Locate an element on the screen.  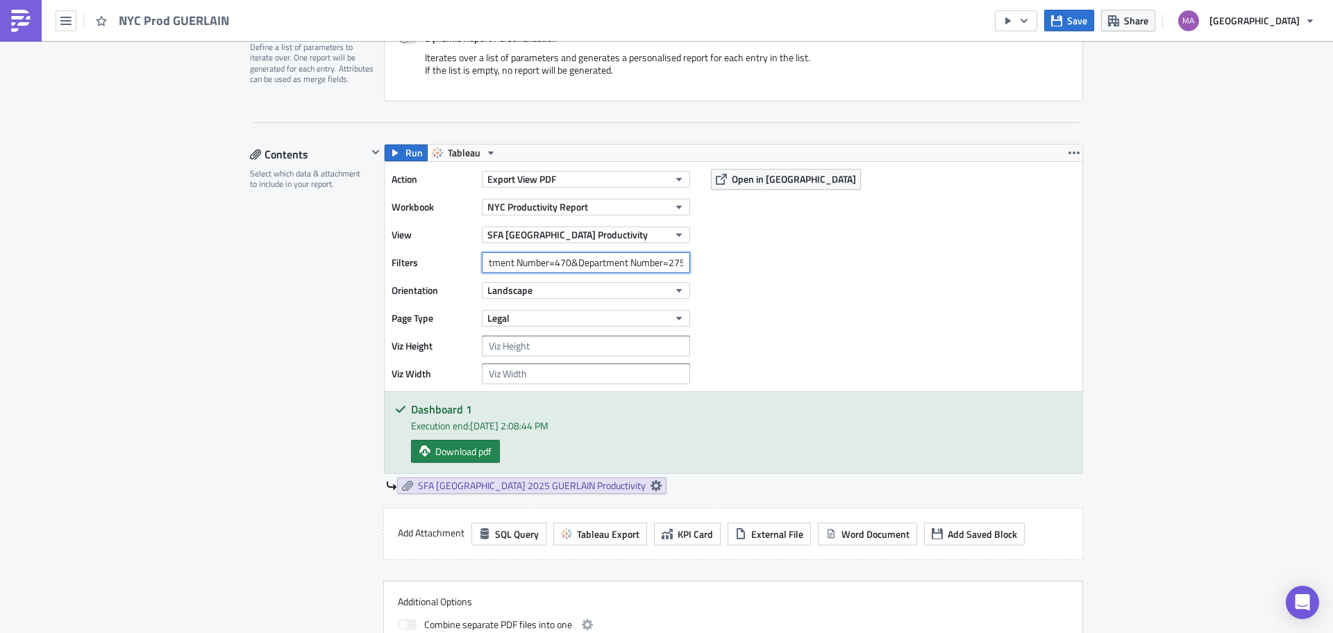
button: SQL Query is located at coordinates (509, 533).